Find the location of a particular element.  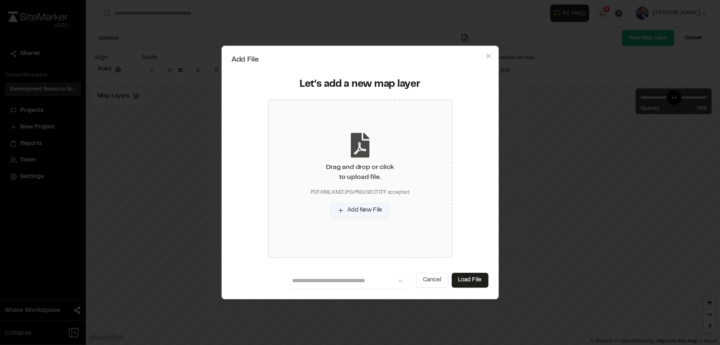

div: PDF/KML/KMZ/JPG/PNG/GEOTIFF accepted is located at coordinates (360, 193).